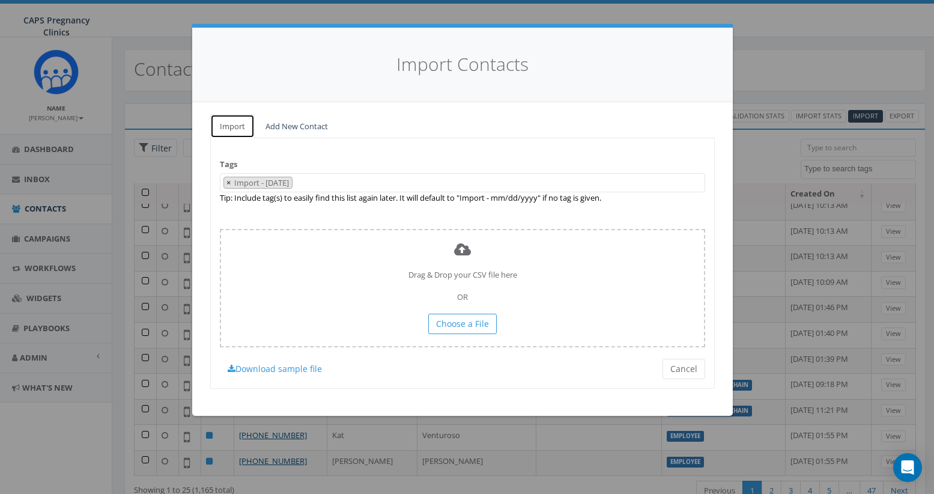  What do you see at coordinates (410, 198) in the screenshot?
I see `label: Tip: Include tag(s) to easily find this list again later. It will default to "Import - mm/dd/yyyy...` at bounding box center [410, 198].